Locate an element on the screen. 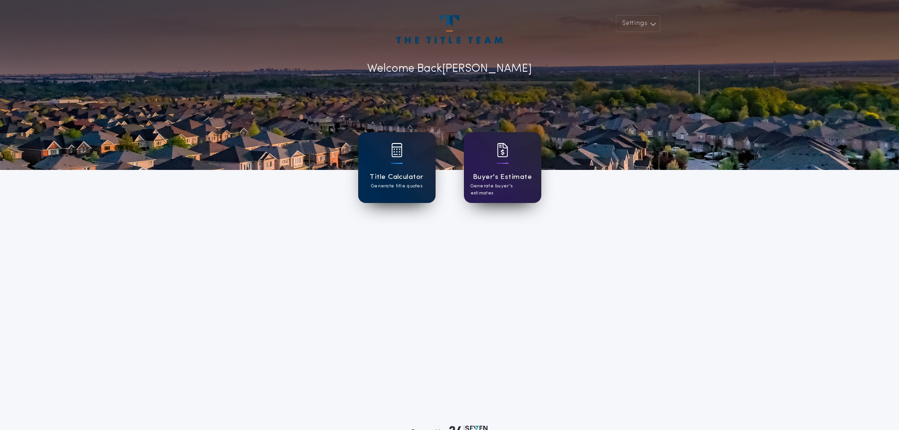 Image resolution: width=899 pixels, height=430 pixels. img: account-logo is located at coordinates (449, 29).